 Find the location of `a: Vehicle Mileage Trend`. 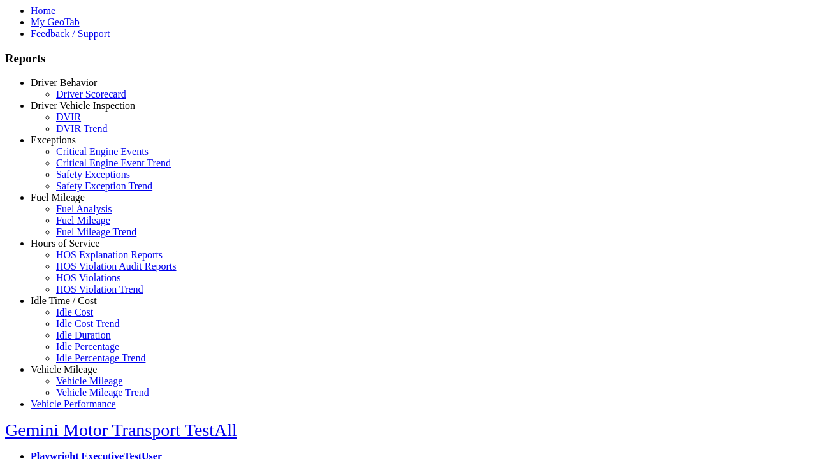

a: Vehicle Mileage Trend is located at coordinates (103, 392).